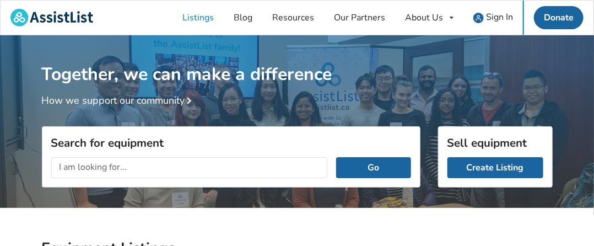 The width and height of the screenshot is (594, 246). I want to click on input: I am looking for..., so click(190, 168).